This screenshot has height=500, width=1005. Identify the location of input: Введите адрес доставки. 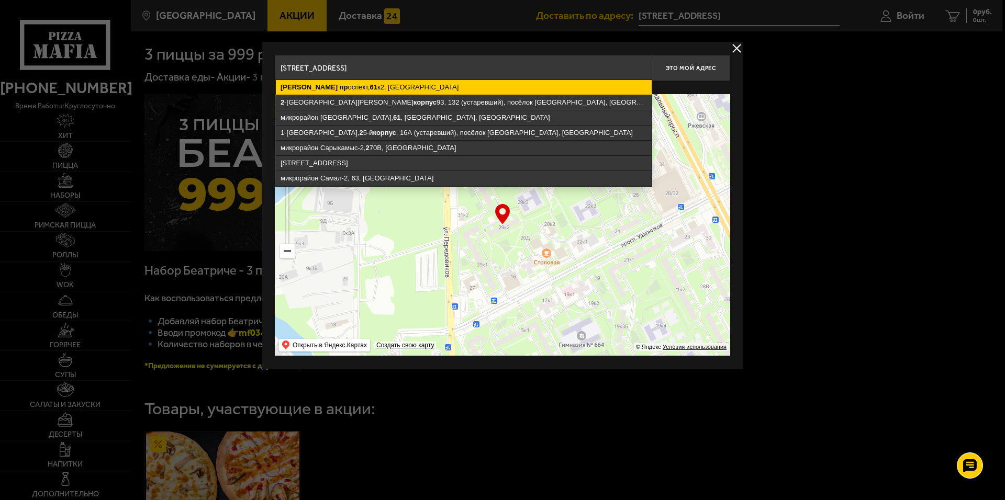
(463, 68).